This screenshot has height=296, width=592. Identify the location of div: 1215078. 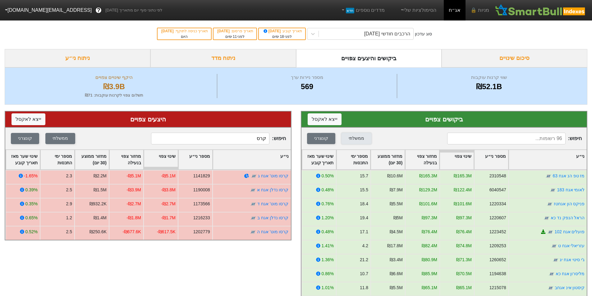
(497, 288).